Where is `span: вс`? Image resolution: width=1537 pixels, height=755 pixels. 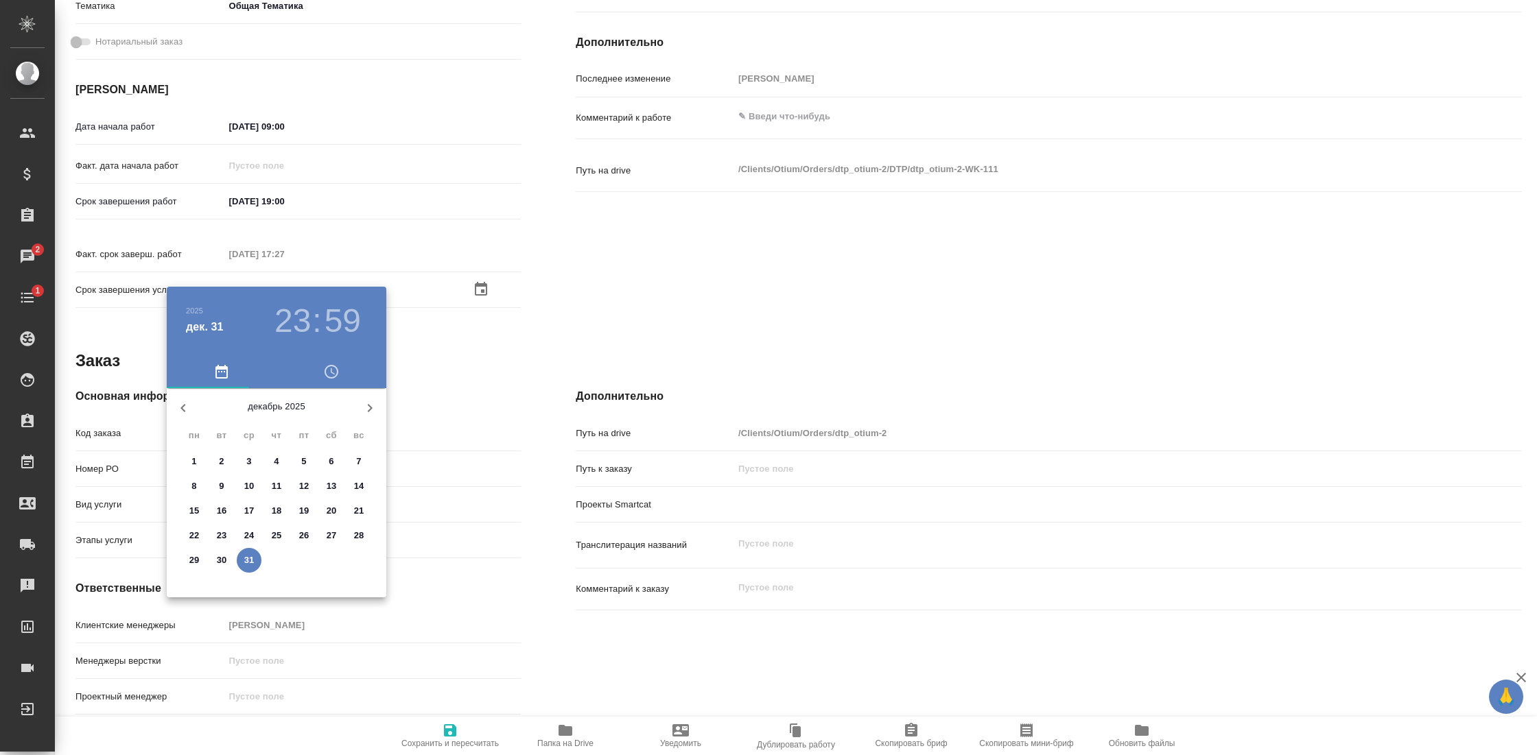
span: вс is located at coordinates (359, 436).